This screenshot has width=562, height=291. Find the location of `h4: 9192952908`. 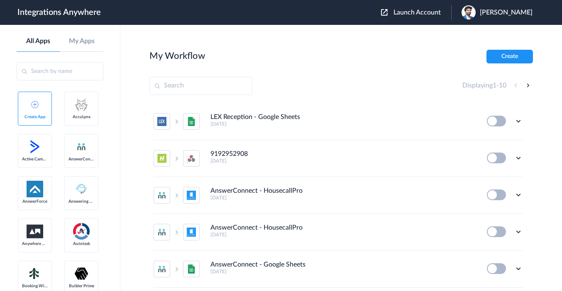

h4: 9192952908 is located at coordinates (229, 154).